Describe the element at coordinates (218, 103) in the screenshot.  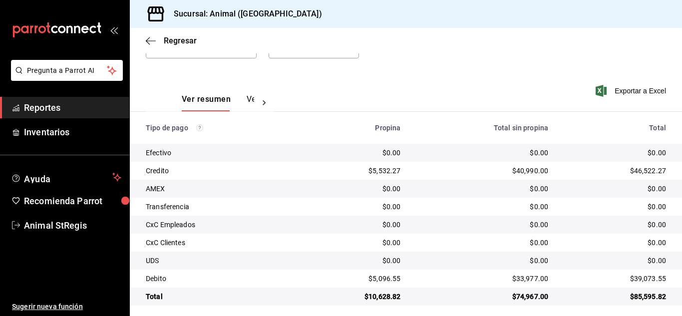
I see `div: navigation tabs` at that location.